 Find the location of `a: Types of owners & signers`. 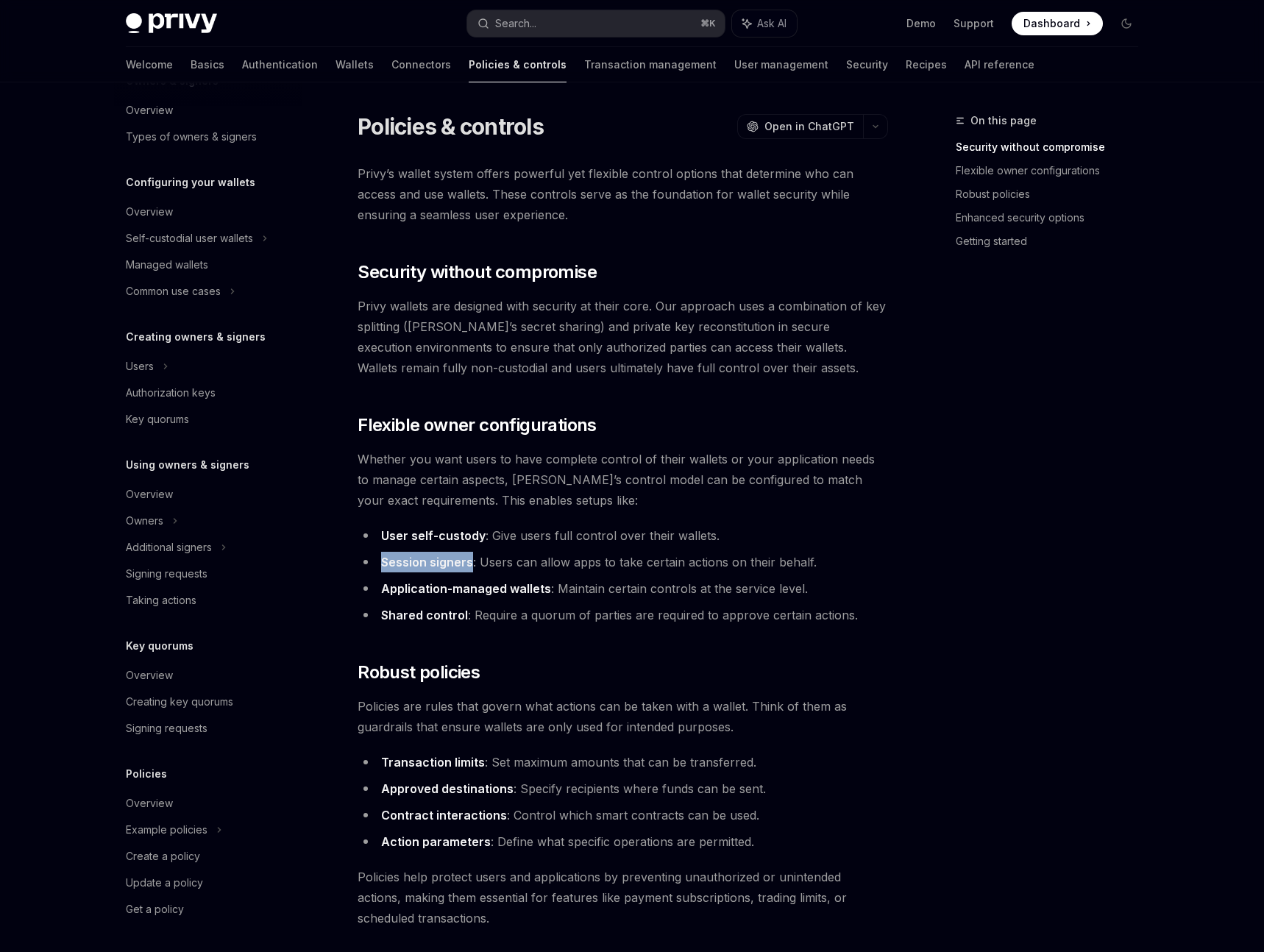

a: Types of owners & signers is located at coordinates (209, 136).